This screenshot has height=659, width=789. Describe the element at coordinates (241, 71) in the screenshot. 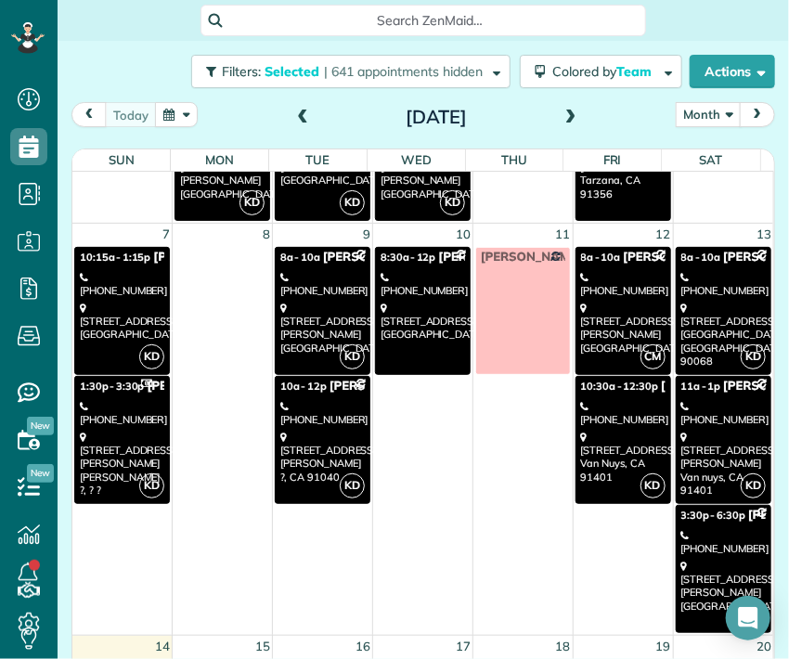

I see `span: Filters:` at that location.